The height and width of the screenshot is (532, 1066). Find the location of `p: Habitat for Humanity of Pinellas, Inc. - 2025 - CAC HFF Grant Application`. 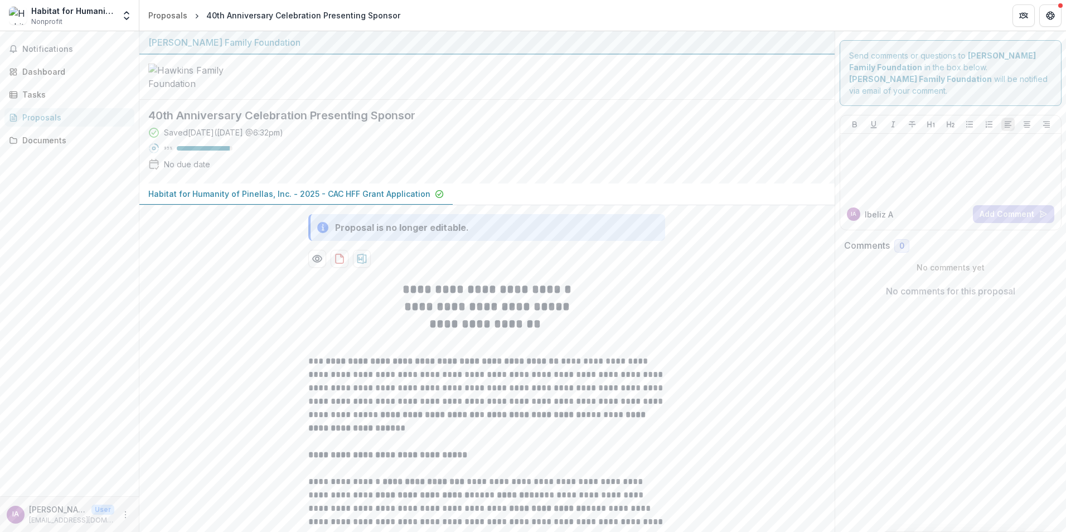

p: Habitat for Humanity of Pinellas, Inc. - 2025 - CAC HFF Grant Application is located at coordinates (289, 193).